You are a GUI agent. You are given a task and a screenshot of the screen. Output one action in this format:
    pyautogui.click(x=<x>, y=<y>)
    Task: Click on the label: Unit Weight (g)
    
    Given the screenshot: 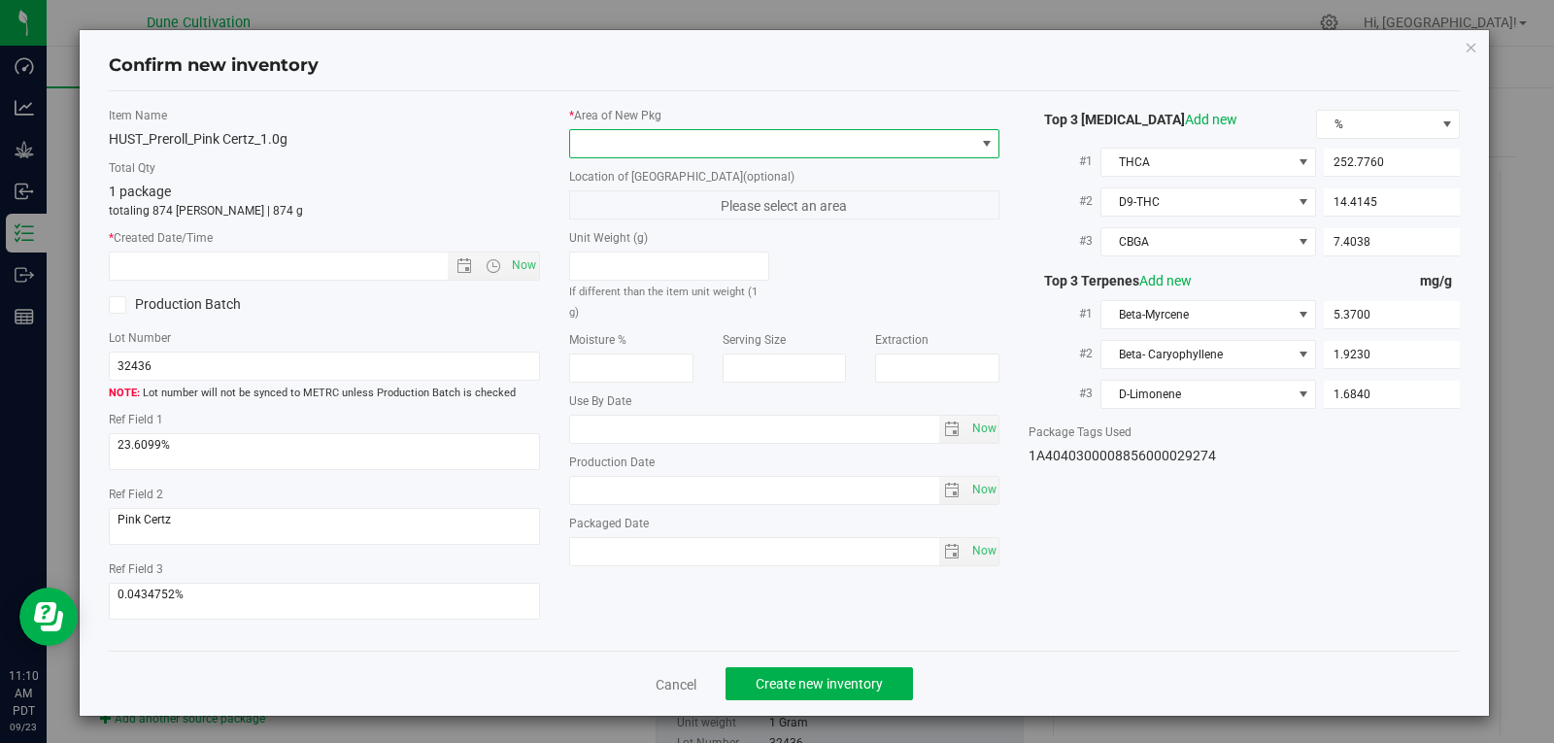 What is the action you would take?
    pyautogui.click(x=669, y=238)
    